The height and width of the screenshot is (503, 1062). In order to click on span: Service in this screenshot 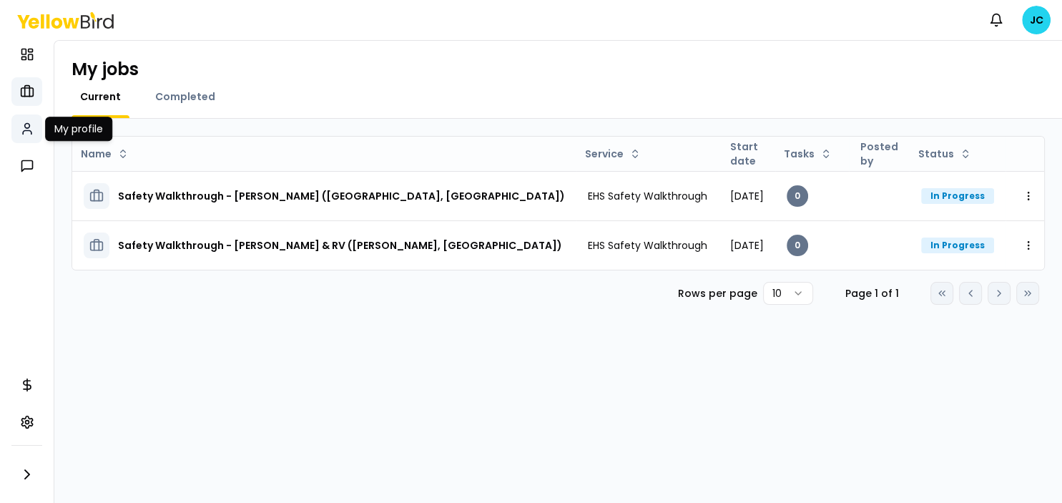, I will do `click(604, 154)`.